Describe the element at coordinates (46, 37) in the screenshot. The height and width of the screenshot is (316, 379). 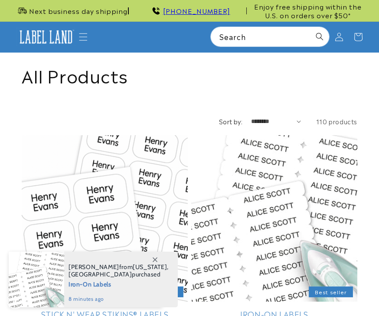
I see `a: Label Land` at that location.